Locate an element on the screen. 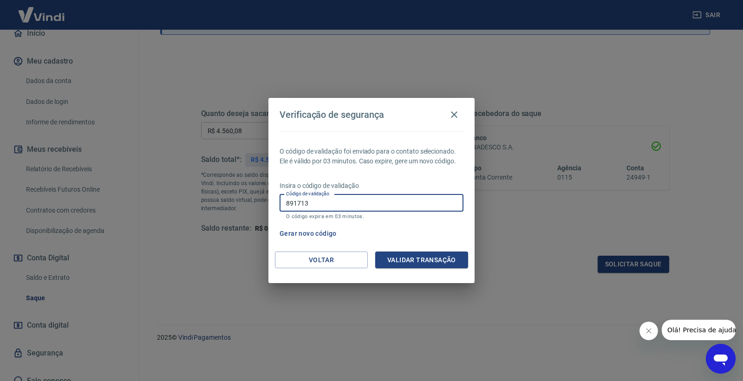  h4: Verificação de segurança is located at coordinates (332, 115).